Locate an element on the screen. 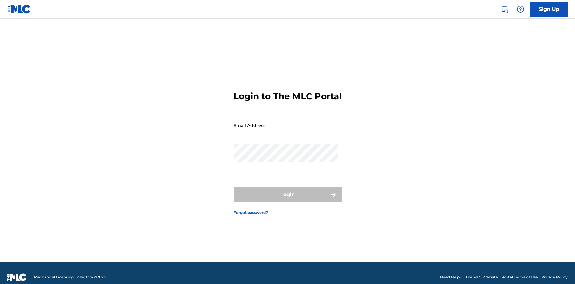 The width and height of the screenshot is (575, 284). img: help is located at coordinates (520, 9).